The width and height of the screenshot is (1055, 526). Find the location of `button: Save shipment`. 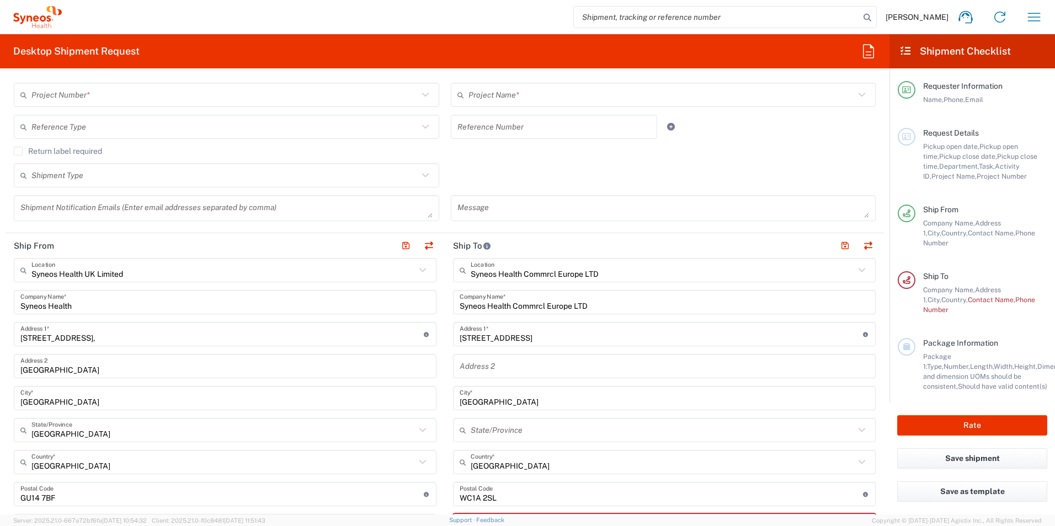

button: Save shipment is located at coordinates (972, 459).